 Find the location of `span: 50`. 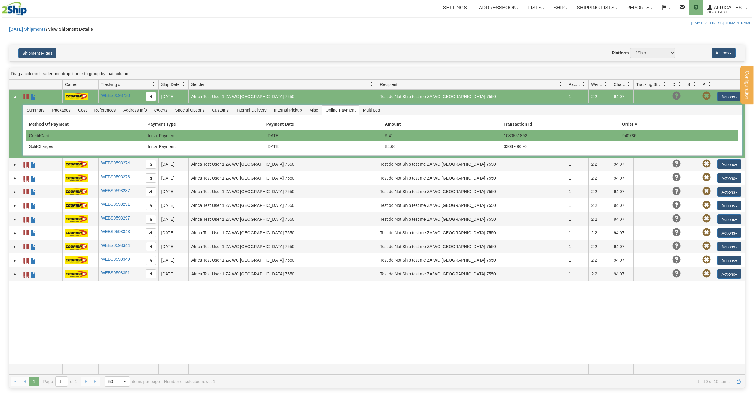

span: 50 is located at coordinates (112, 382).